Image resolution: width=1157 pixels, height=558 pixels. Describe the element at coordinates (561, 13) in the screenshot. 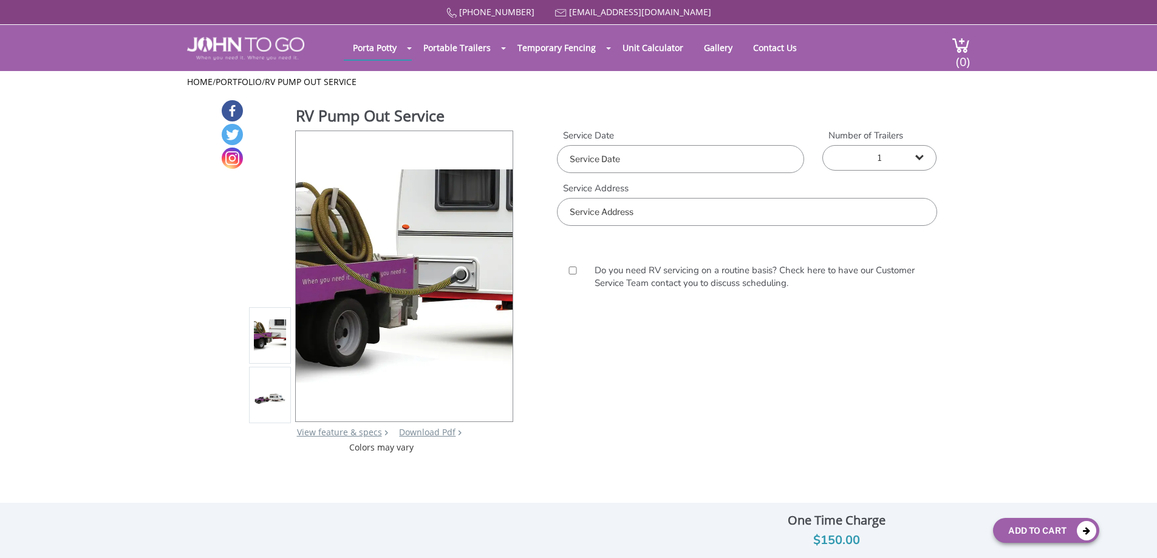

I see `img: Mail` at that location.